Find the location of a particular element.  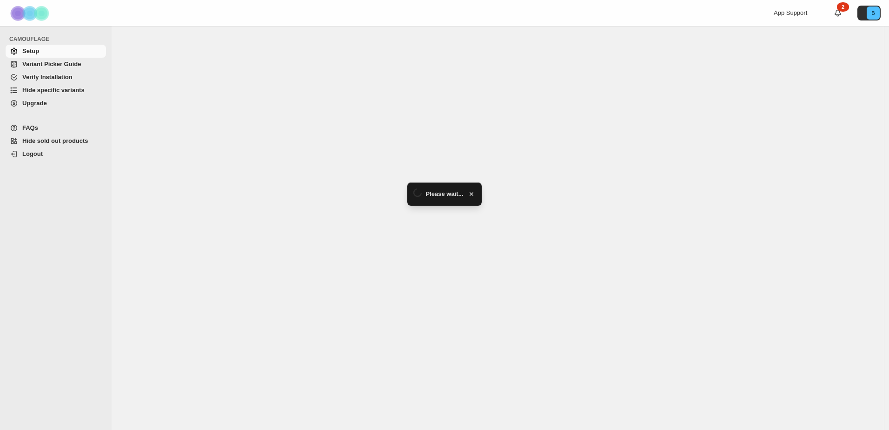

a: Setup is located at coordinates (56, 51).